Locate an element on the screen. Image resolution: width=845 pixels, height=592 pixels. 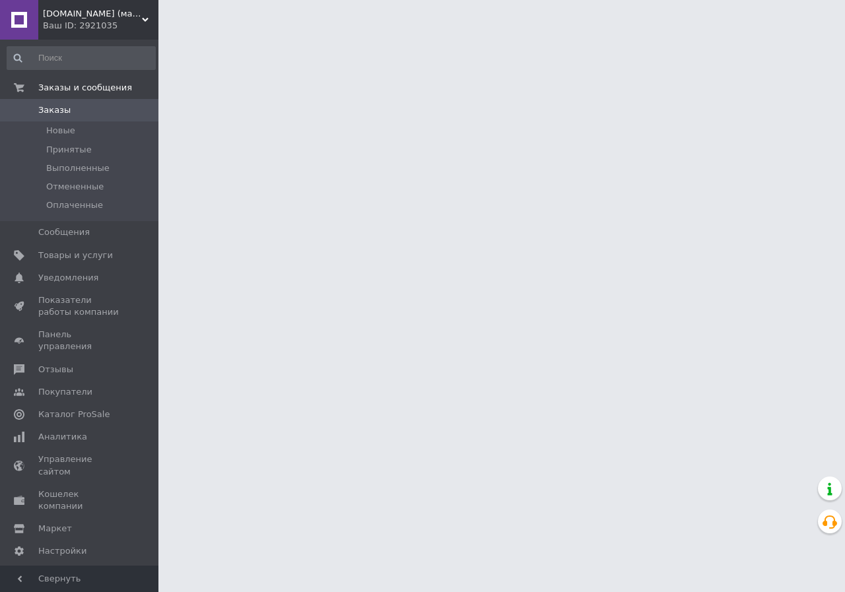
span: Уведомления is located at coordinates (68, 278).